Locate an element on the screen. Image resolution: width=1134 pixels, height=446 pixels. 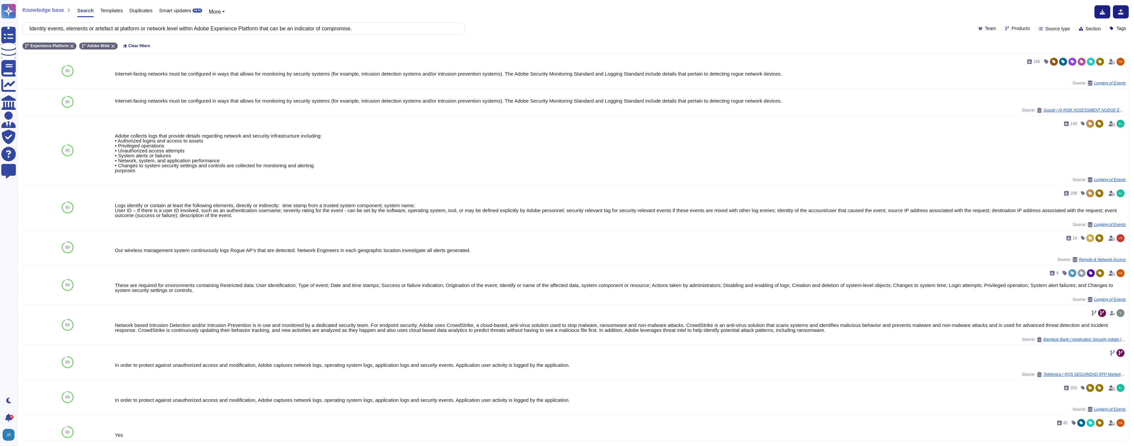
div: Our wireless management system continuously logs Rogue AP’s that are detected. Network Engineers ... is located at coordinates (620, 250).